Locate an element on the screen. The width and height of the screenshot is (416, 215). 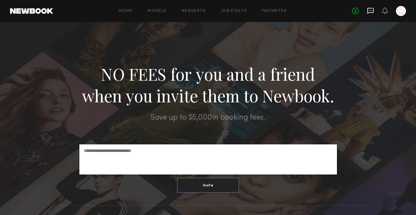
button: Invite is located at coordinates (208, 185).